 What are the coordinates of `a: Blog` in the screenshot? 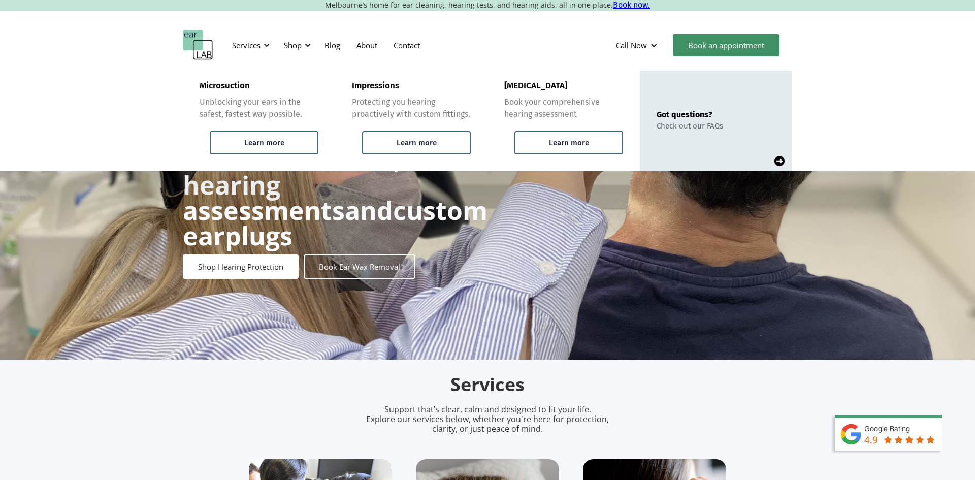 It's located at (332, 45).